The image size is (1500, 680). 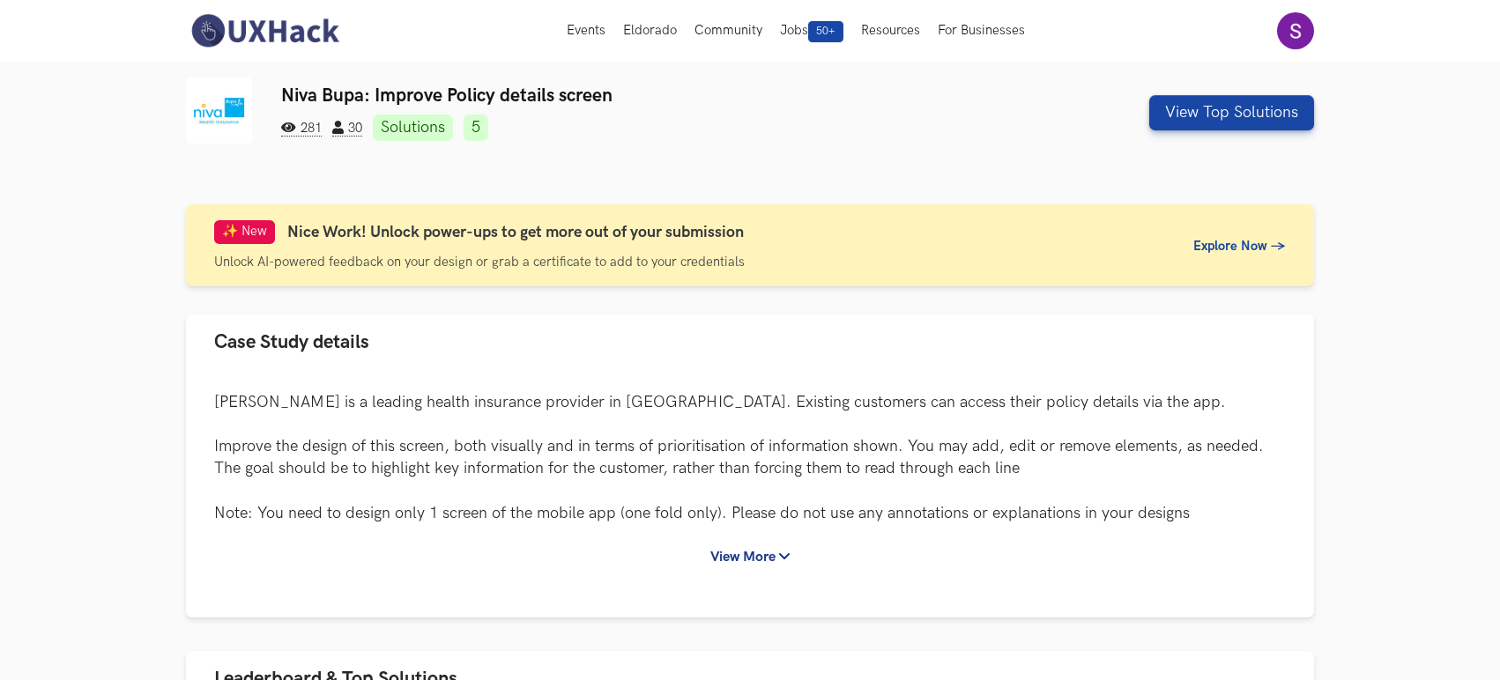 What do you see at coordinates (654, 95) in the screenshot?
I see `h3: Niva Bupa: Improve Policy details screen` at bounding box center [654, 95].